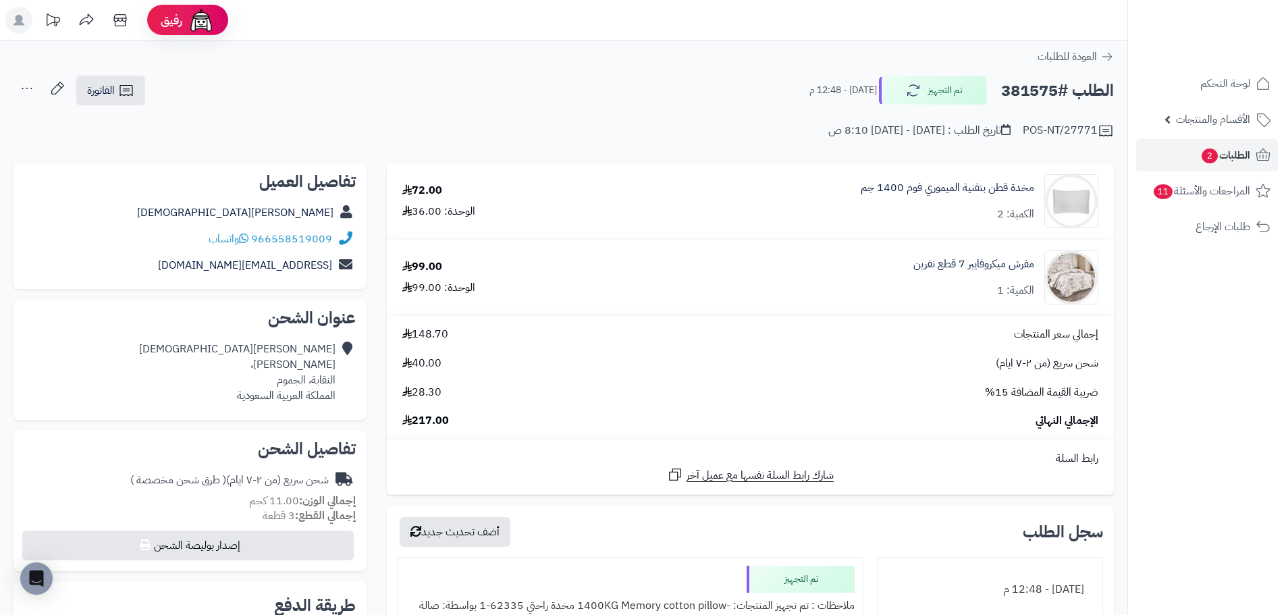  Describe the element at coordinates (1075, 57) in the screenshot. I see `a: العودة للطلبات` at that location.